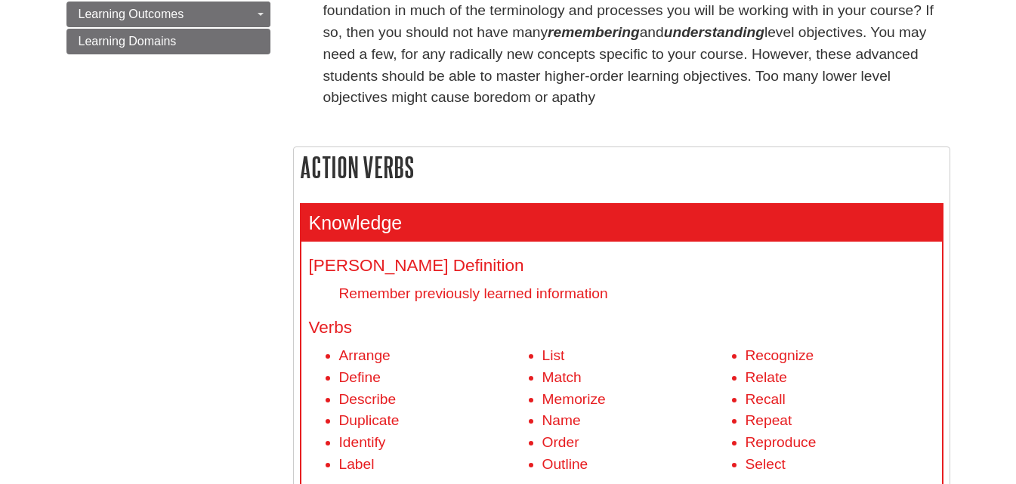  I want to click on li: Relate, so click(840, 378).